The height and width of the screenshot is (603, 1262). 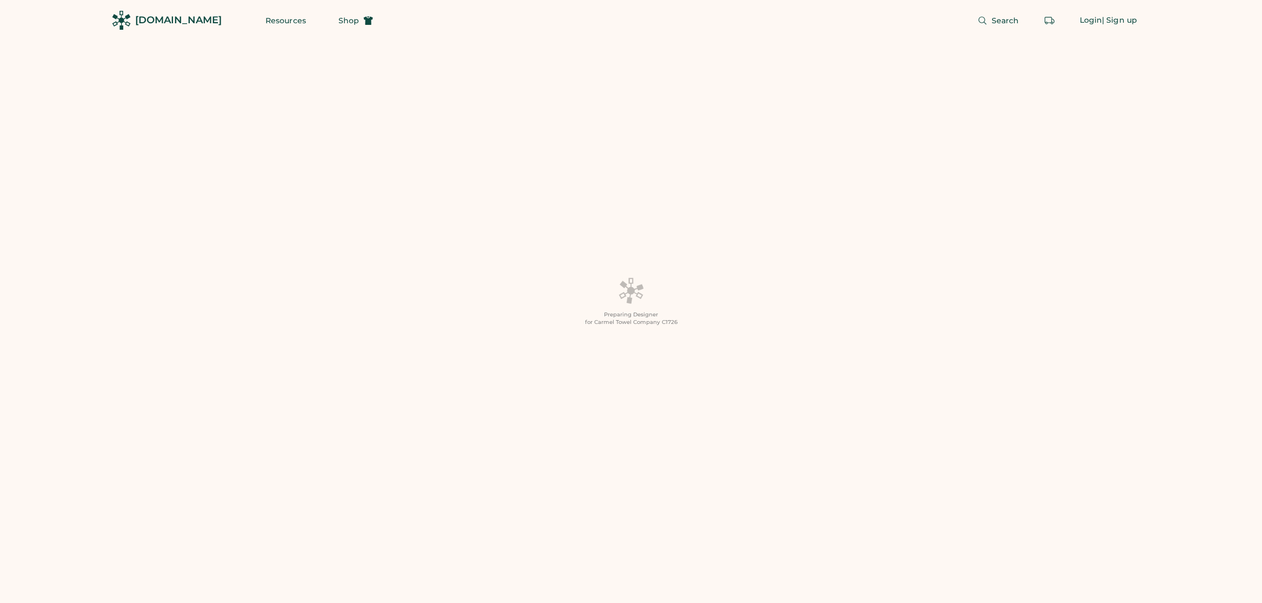 I want to click on button: Resources, so click(x=285, y=21).